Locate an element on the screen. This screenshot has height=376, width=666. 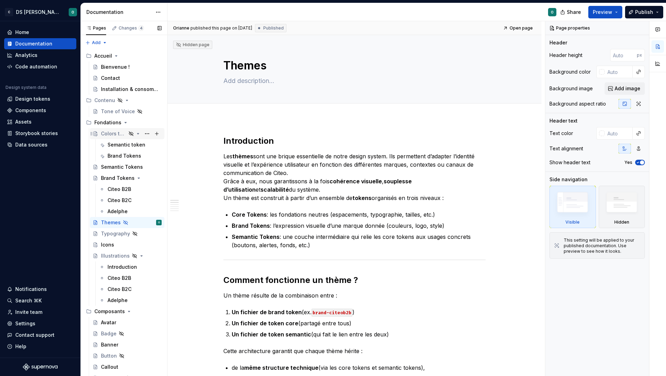
p: Un thème résulte de la combinaison entre : is located at coordinates (354, 295).